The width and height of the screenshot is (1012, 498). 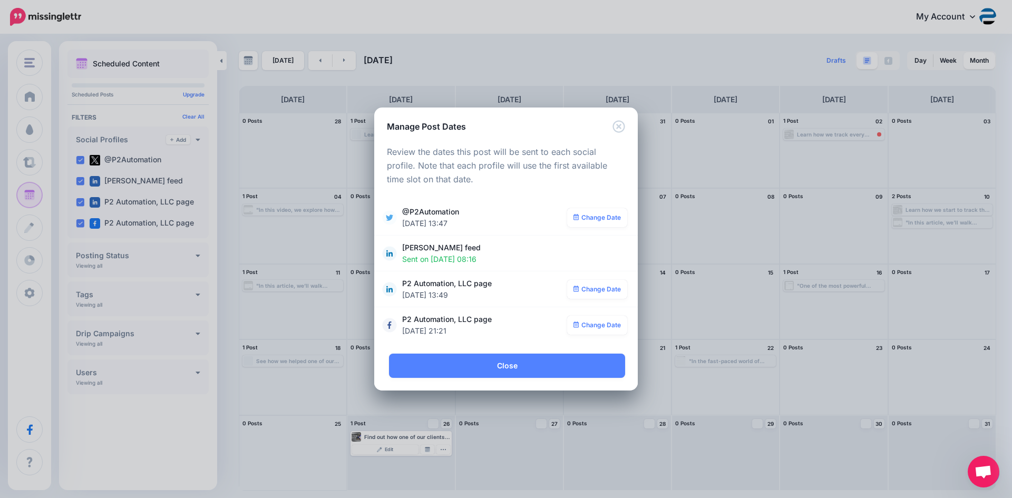 What do you see at coordinates (506, 166) in the screenshot?
I see `p: Review the dates this post will be sent to each social profile. Note that each profile will use t...` at bounding box center [506, 166].